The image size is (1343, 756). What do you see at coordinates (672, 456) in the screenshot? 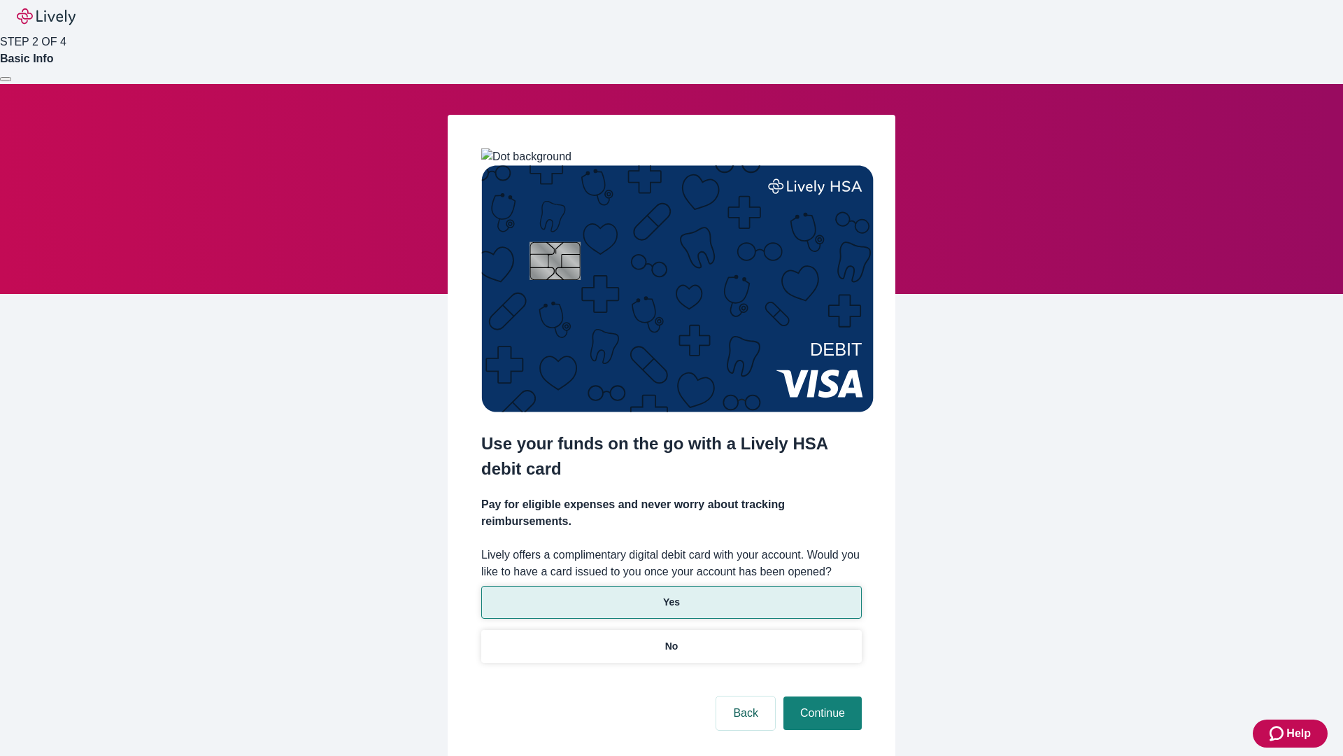
I see `h2: Use your funds on the go with a Lively HSA debit card` at bounding box center [672, 456].